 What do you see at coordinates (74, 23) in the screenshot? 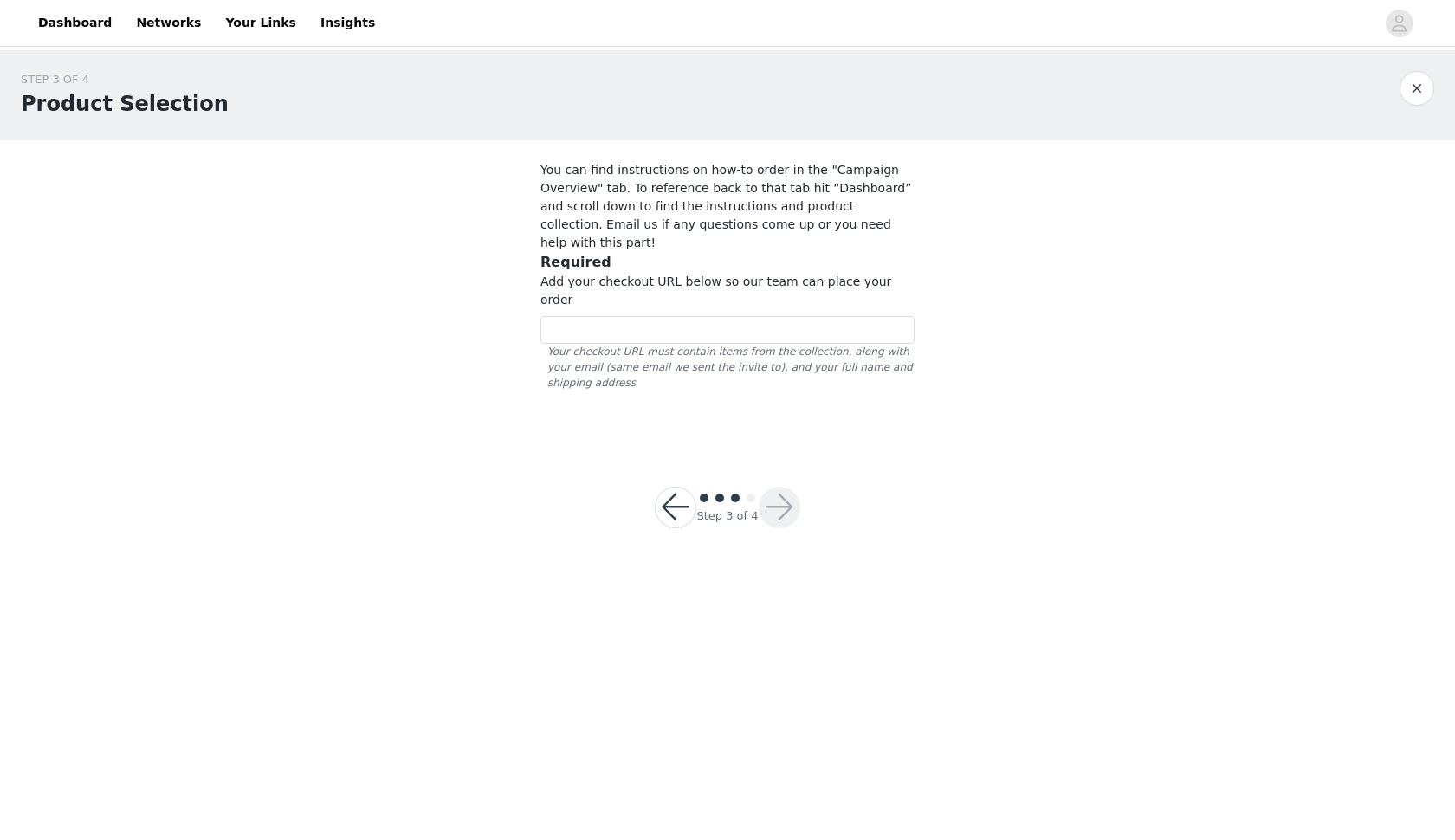
I see `a: Dashboard` at bounding box center [74, 23].